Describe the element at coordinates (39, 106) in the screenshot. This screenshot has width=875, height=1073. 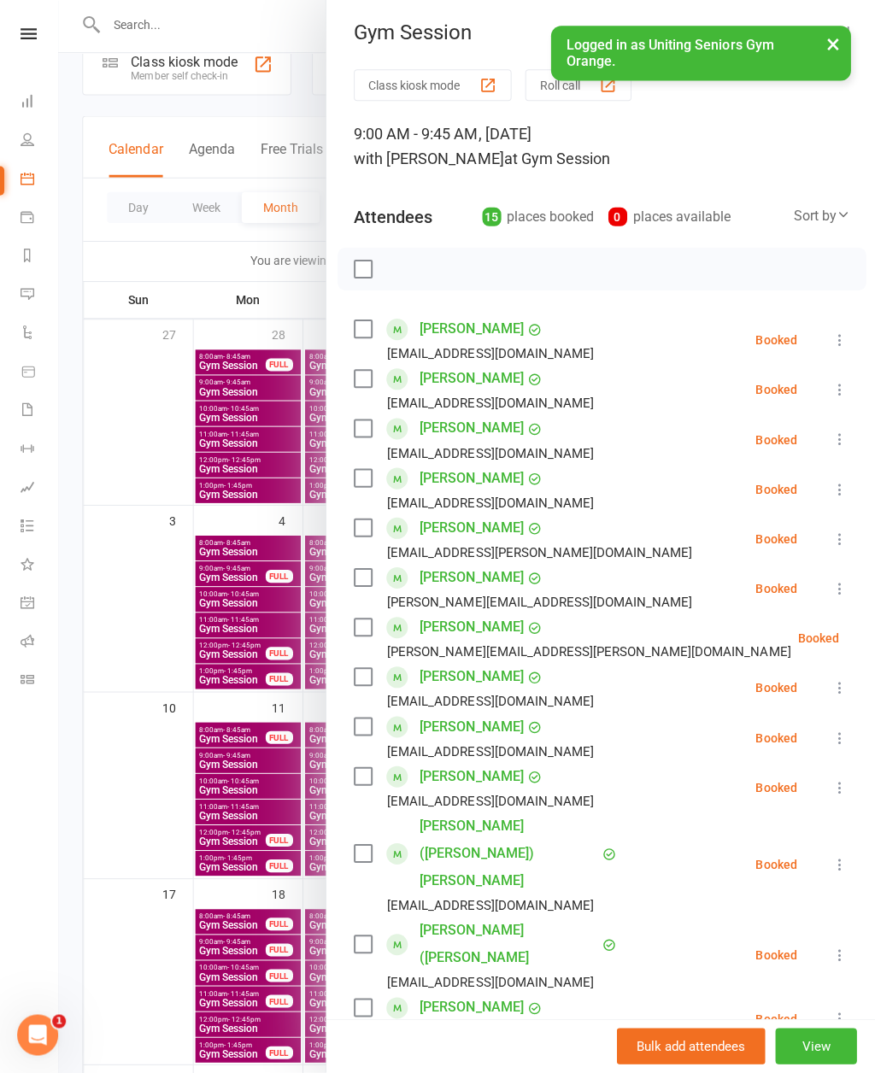
I see `a: Dashboard` at that location.